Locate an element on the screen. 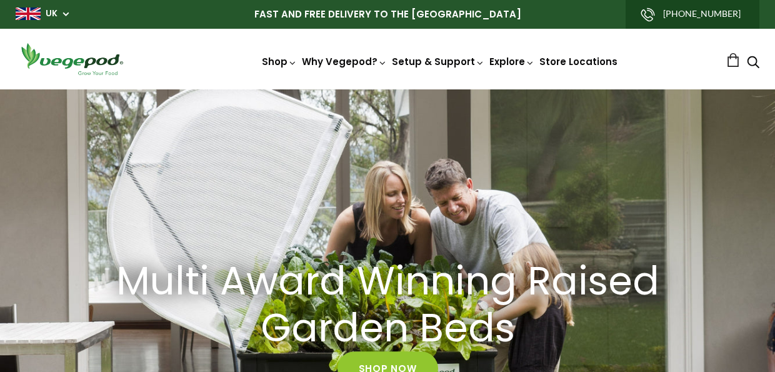 The height and width of the screenshot is (372, 775). h2: Multi Award Winning Raised Garden Beds is located at coordinates (387, 305).